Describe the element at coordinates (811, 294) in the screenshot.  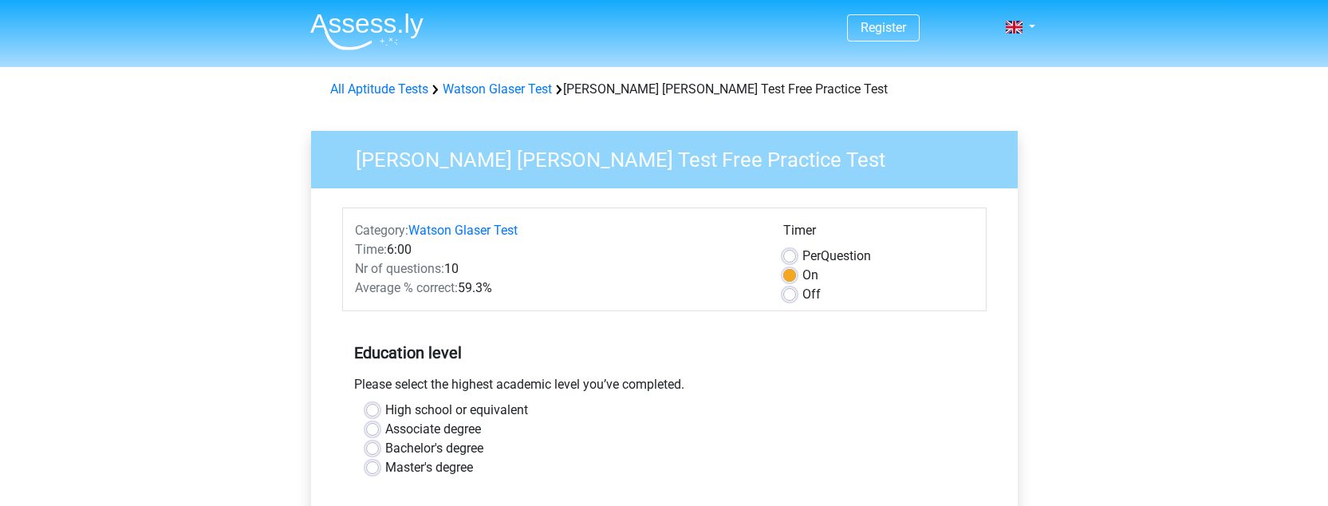
I see `label: Off` at that location.